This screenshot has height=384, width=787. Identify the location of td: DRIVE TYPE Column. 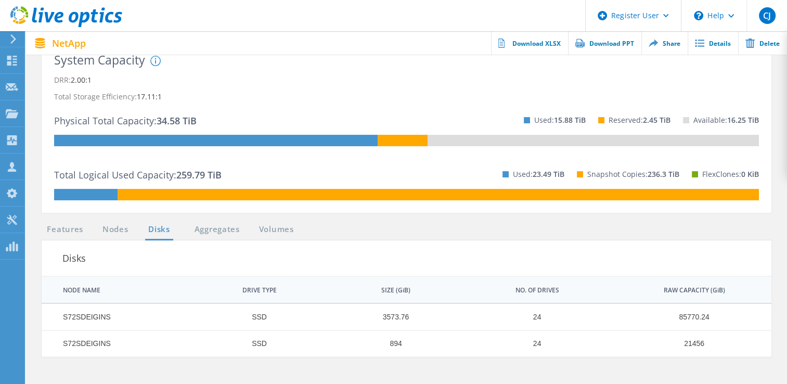
(254, 290).